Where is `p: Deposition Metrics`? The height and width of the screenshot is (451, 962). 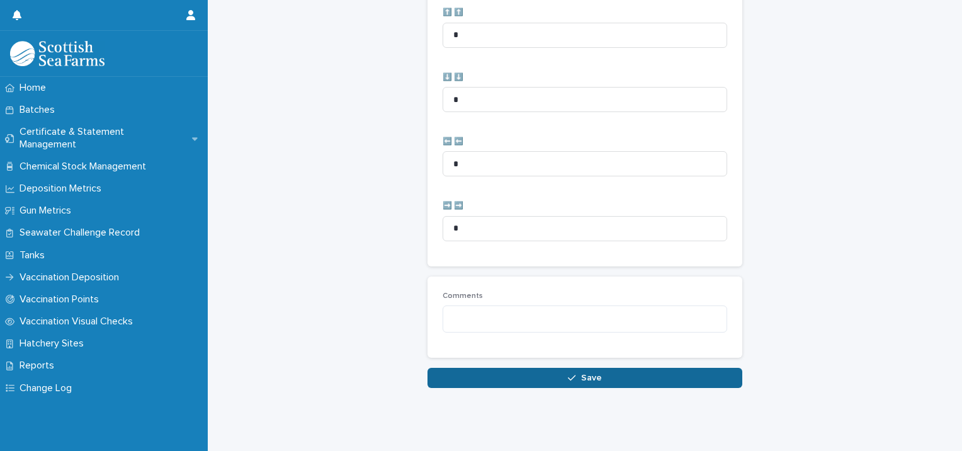
p: Deposition Metrics is located at coordinates (63, 188).